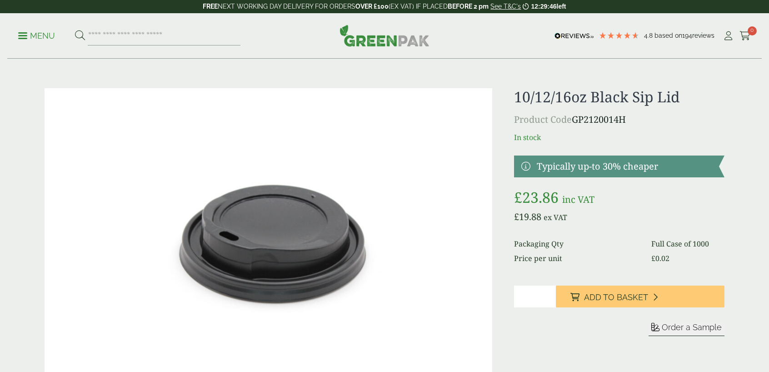 This screenshot has height=372, width=769. Describe the element at coordinates (668, 35) in the screenshot. I see `span: Based on` at that location.